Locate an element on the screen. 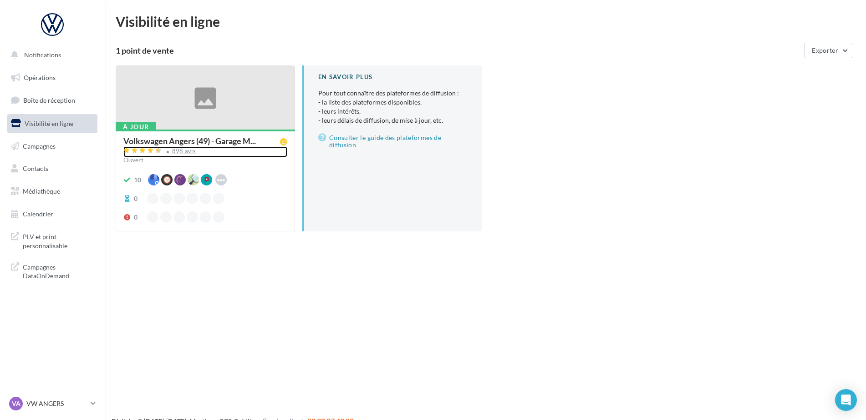 This screenshot has height=420, width=866. span: Volkswagen Angers (49) - Garage M... is located at coordinates (189, 141).